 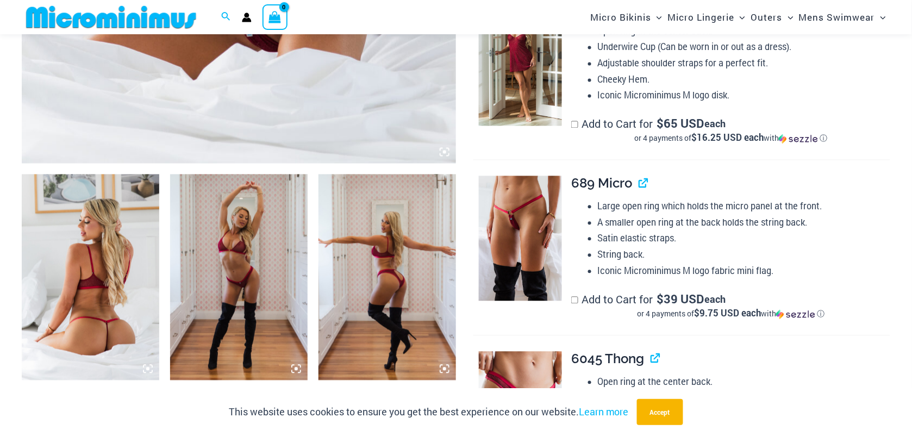 What do you see at coordinates (744, 206) in the screenshot?
I see `li: Large open ring which holds the micro panel at the front.` at bounding box center [744, 206].